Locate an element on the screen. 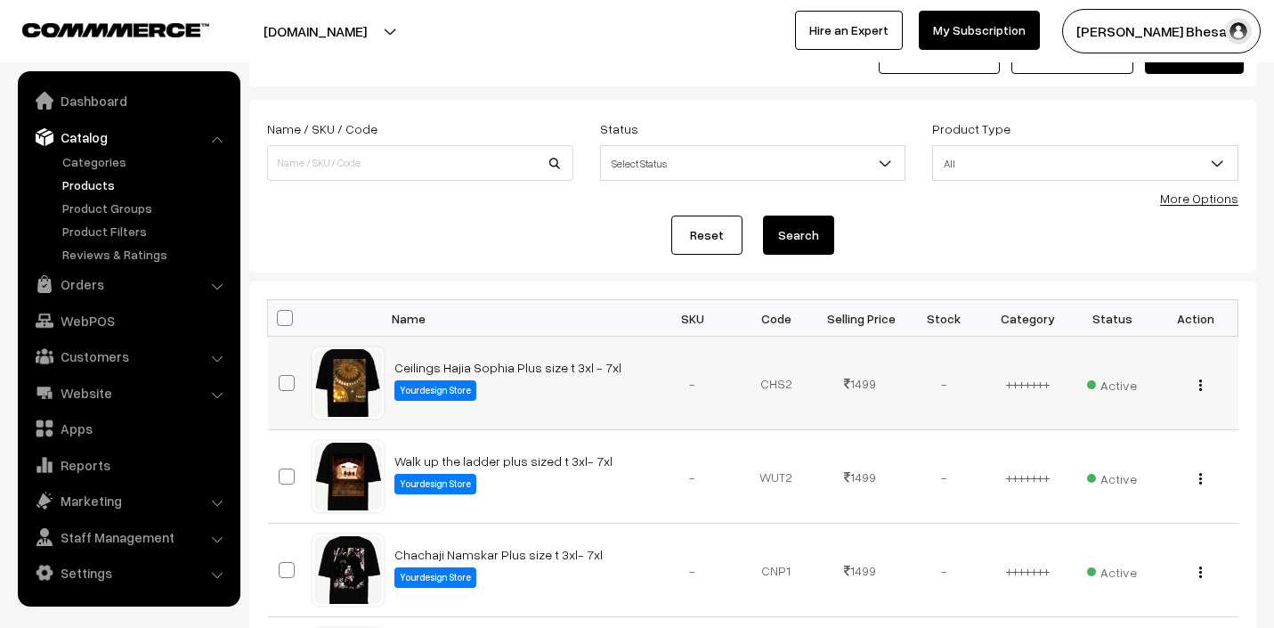 Image resolution: width=1274 pixels, height=628 pixels. a: More Options is located at coordinates (1200, 198).